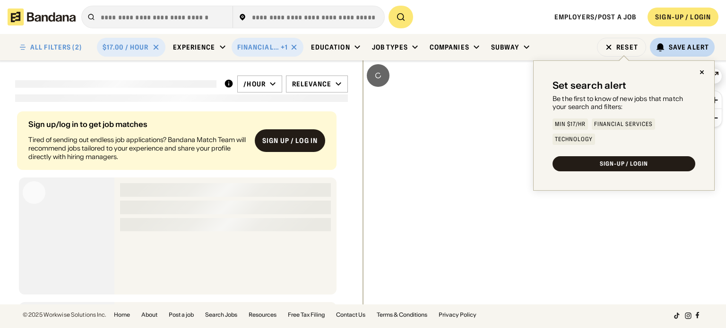  I want to click on div: Be the first to know of new jobs that match your search and filters:, so click(624, 103).